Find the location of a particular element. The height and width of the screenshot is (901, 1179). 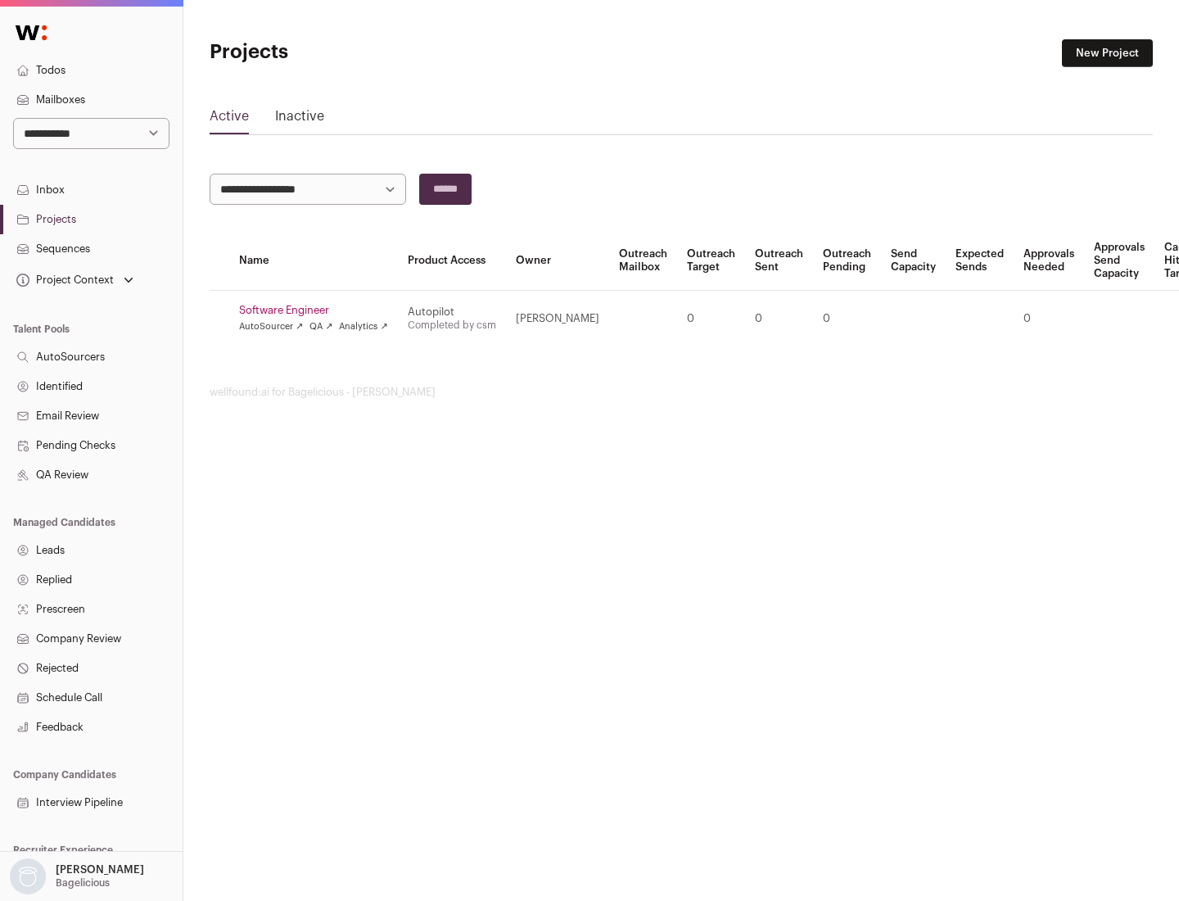

a: Active is located at coordinates (229, 120).